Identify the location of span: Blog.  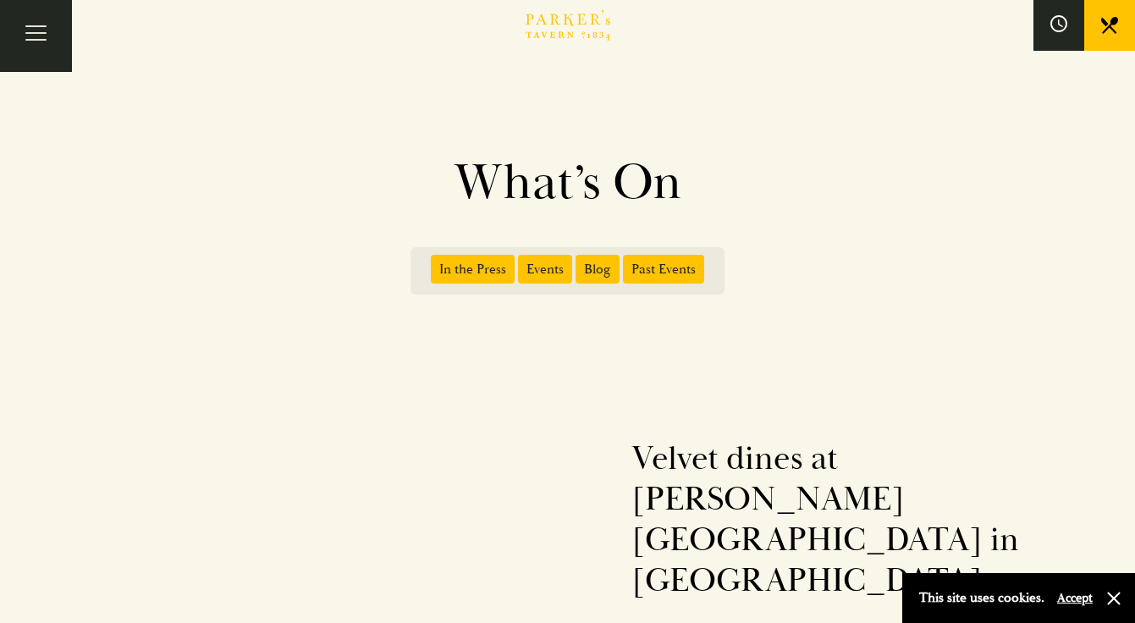
(598, 269).